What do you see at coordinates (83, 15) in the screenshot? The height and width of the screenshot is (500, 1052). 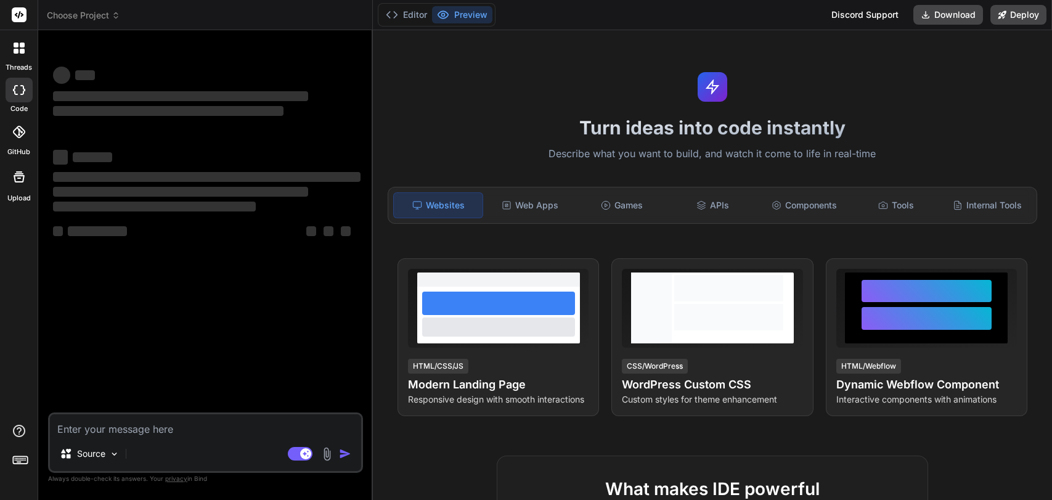 I see `span: Choose Project` at bounding box center [83, 15].